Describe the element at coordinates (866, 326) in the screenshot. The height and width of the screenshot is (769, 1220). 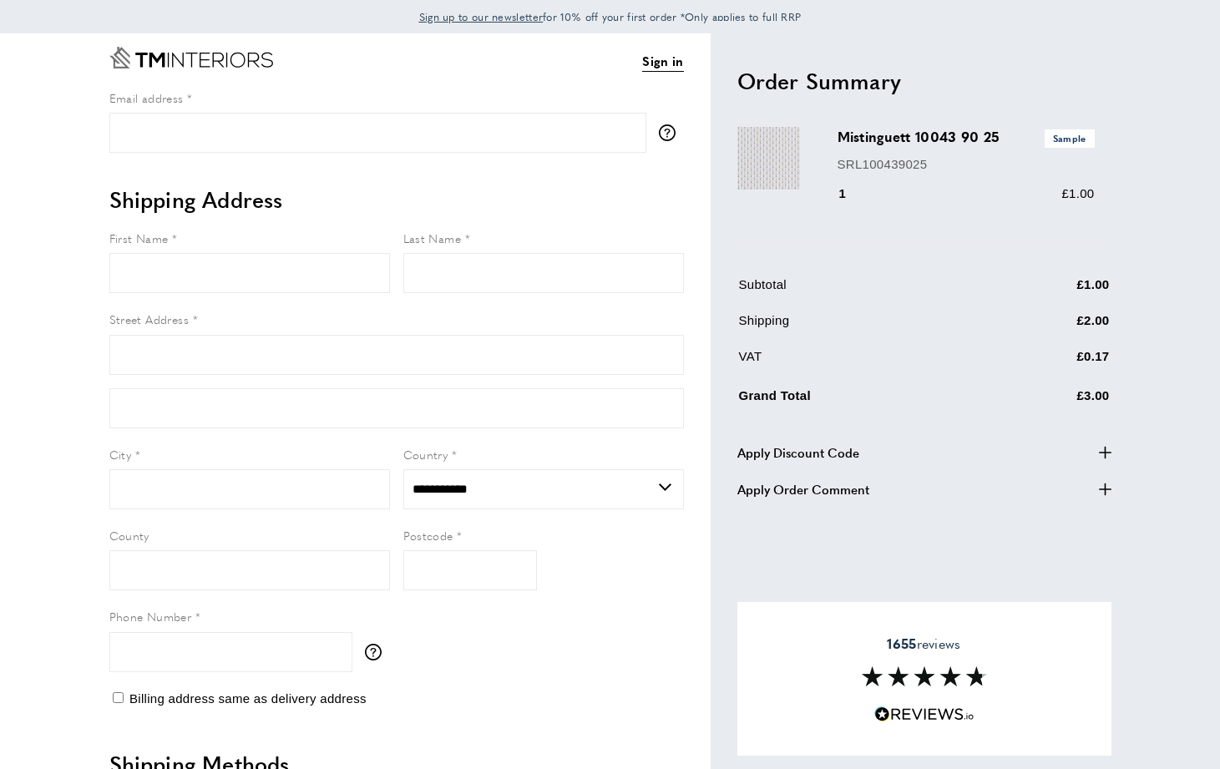
I see `td: Shipping` at that location.